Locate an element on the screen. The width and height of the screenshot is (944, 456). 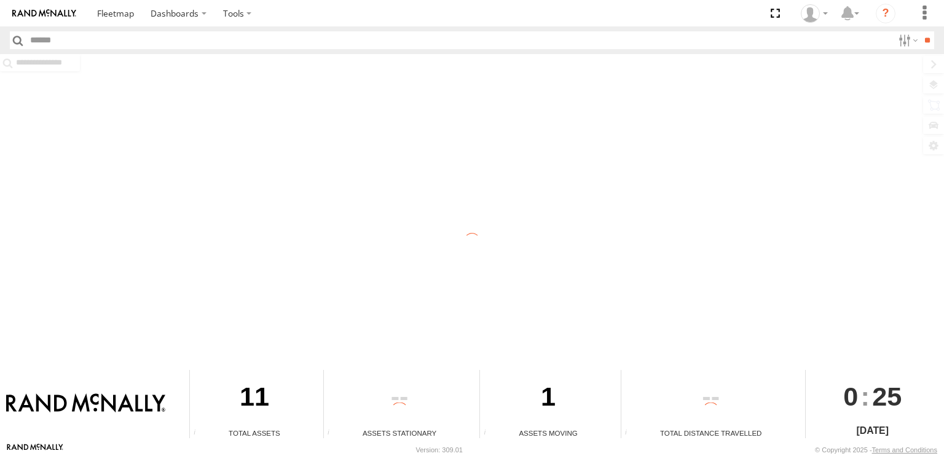
div: Total number of assets current in transit. is located at coordinates (489, 433).